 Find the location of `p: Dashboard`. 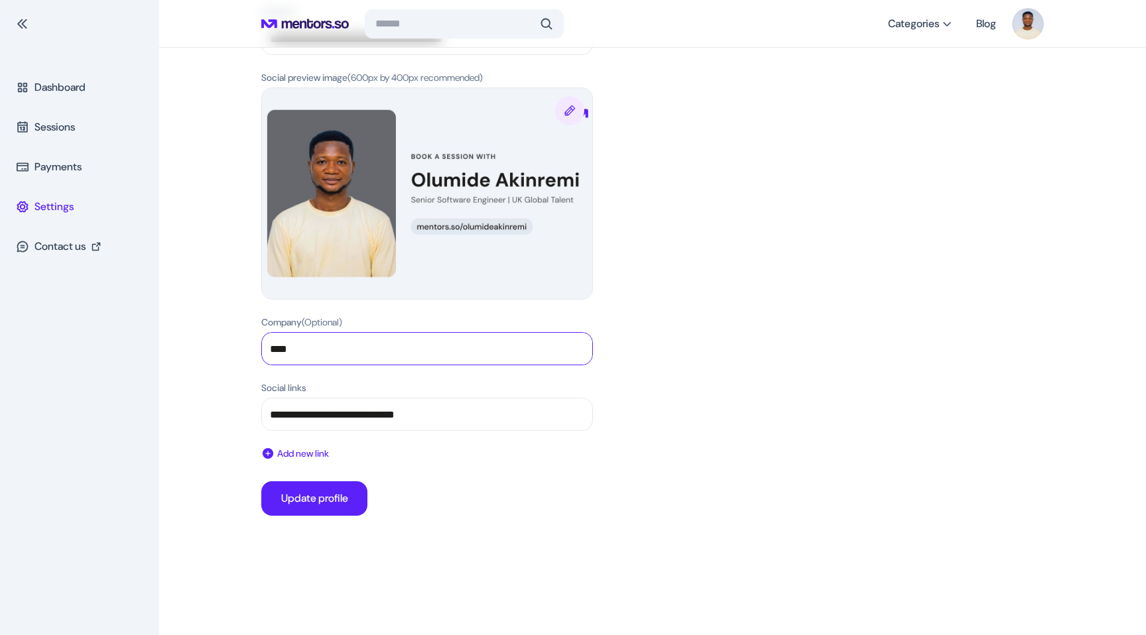

p: Dashboard is located at coordinates (60, 88).